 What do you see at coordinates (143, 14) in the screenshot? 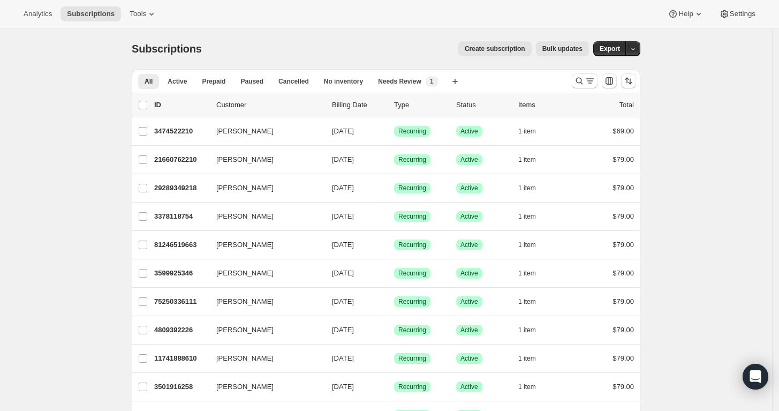
I see `button: Tools` at bounding box center [143, 14].